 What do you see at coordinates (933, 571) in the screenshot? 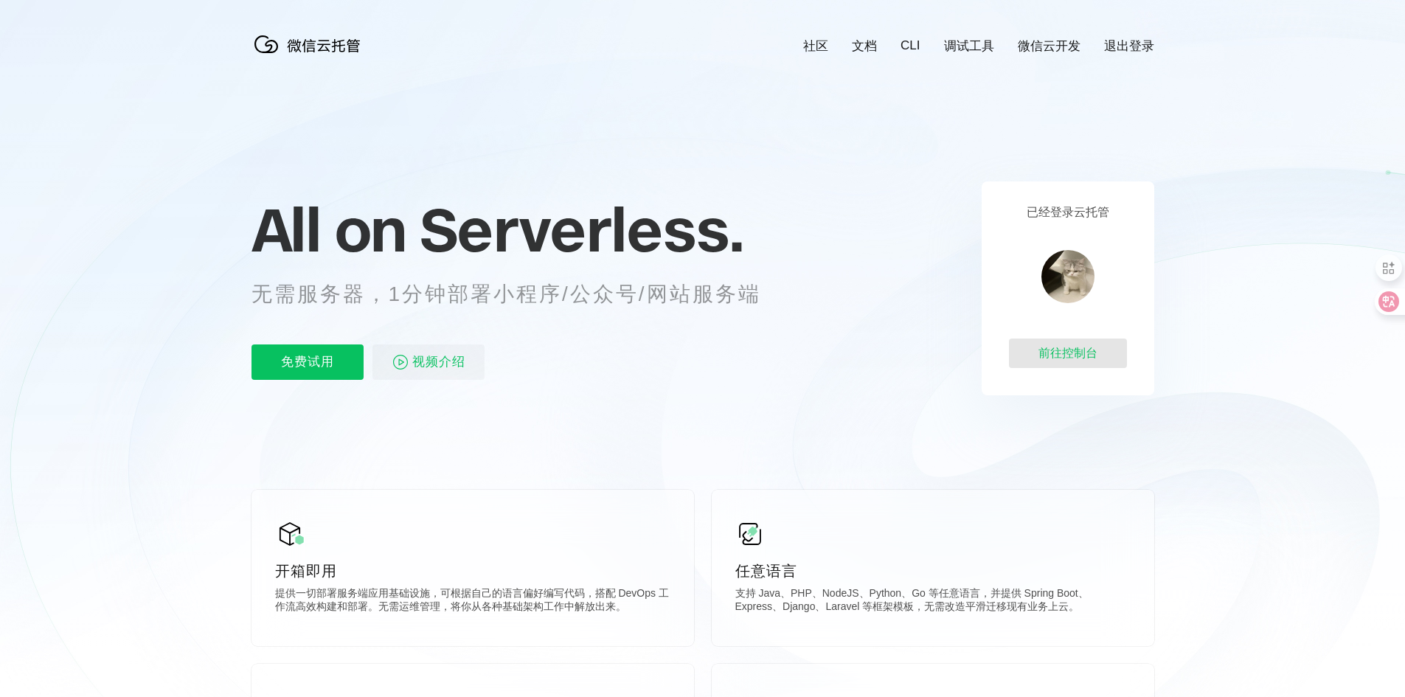
I see `p: 任意语言` at bounding box center [933, 571].